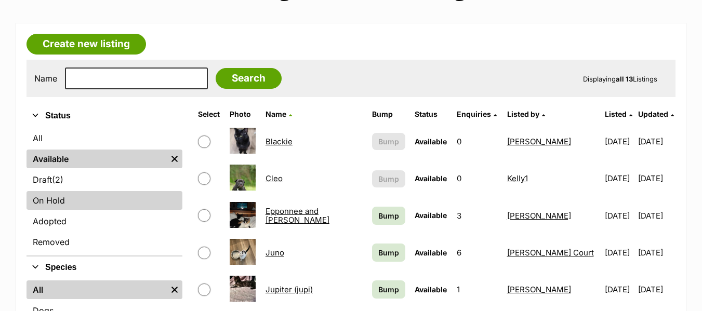 The width and height of the screenshot is (702, 311). What do you see at coordinates (388, 114) in the screenshot?
I see `th: Bump` at bounding box center [388, 114].